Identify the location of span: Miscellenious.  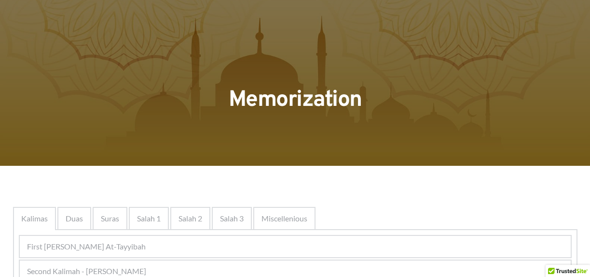
(284, 218).